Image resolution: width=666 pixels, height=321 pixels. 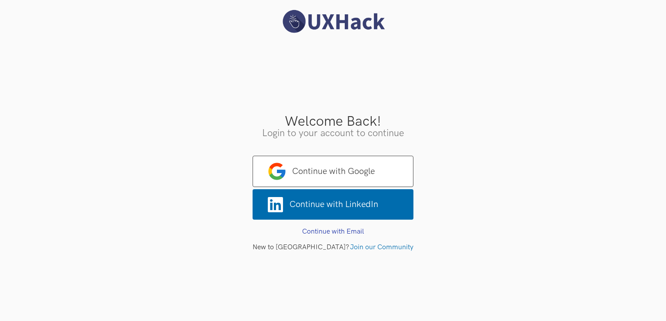 What do you see at coordinates (333, 21) in the screenshot?
I see `img: UXHack logo` at bounding box center [333, 21].